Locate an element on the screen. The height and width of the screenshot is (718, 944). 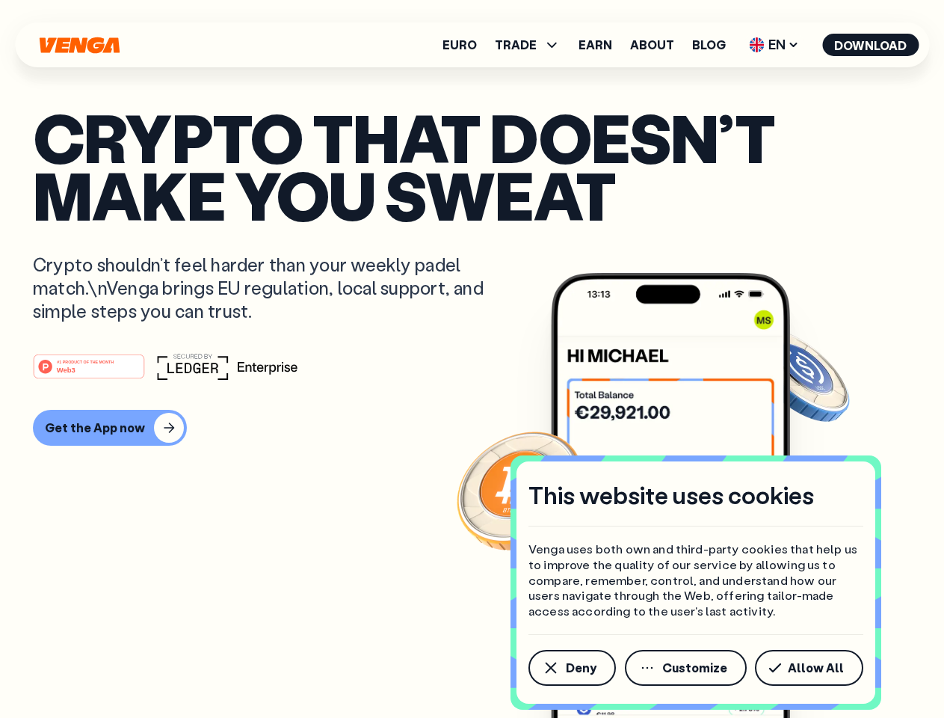
tspan: Web3 is located at coordinates (66, 369).